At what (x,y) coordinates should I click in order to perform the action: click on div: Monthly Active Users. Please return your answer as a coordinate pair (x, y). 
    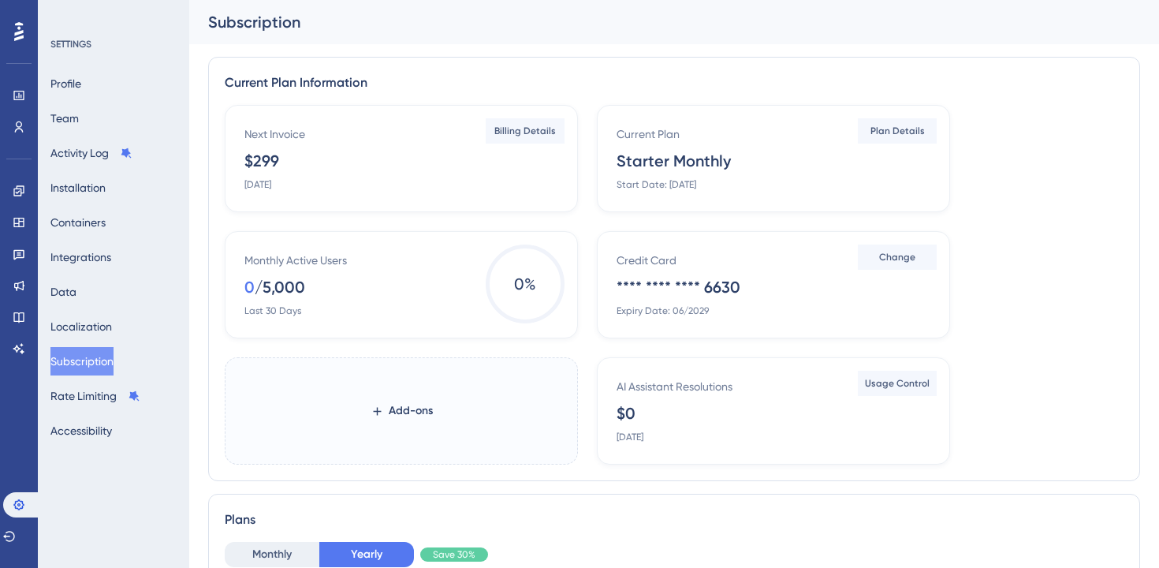
    Looking at the image, I should click on (296, 260).